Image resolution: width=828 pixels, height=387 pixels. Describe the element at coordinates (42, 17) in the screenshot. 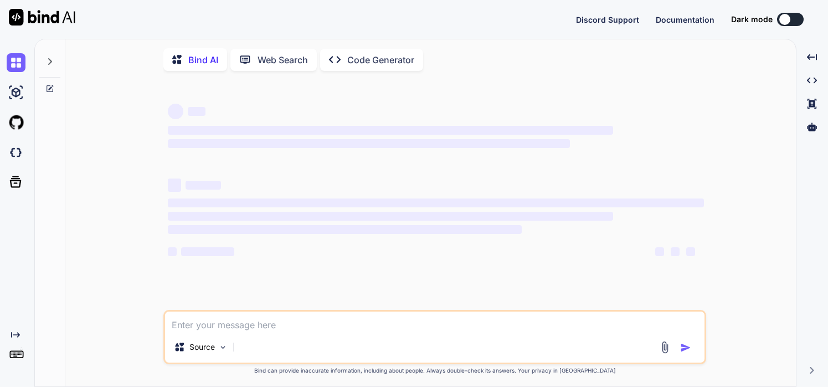

I see `img: Bind AI` at that location.